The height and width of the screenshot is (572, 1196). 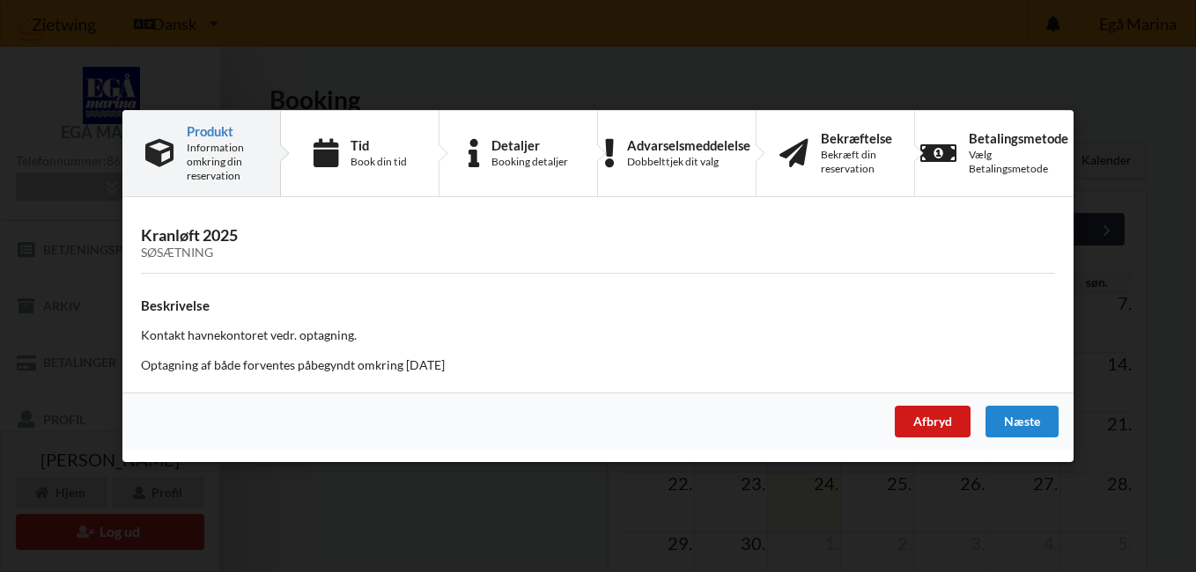 I want to click on div: Dobbelttjek dit valg, so click(x=689, y=162).